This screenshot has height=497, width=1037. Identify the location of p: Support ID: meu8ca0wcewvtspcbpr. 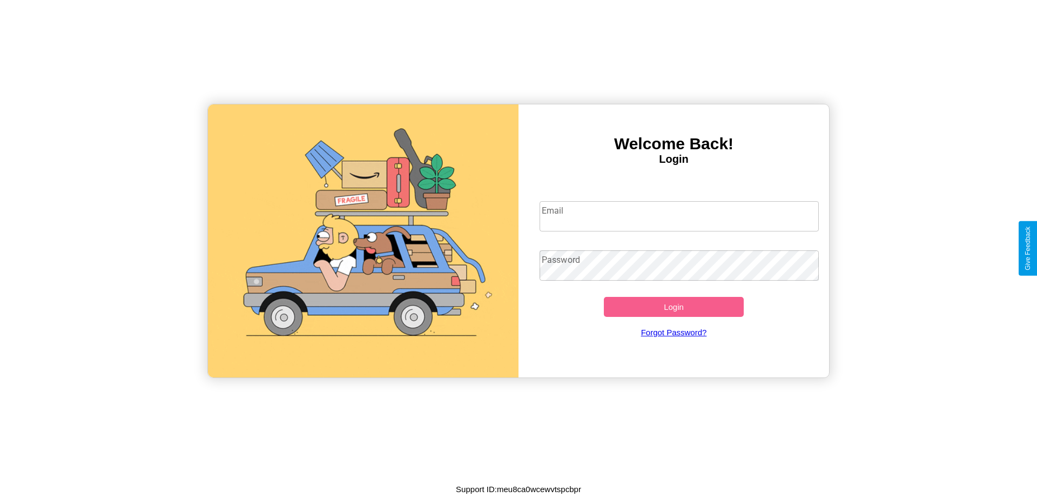
(519, 488).